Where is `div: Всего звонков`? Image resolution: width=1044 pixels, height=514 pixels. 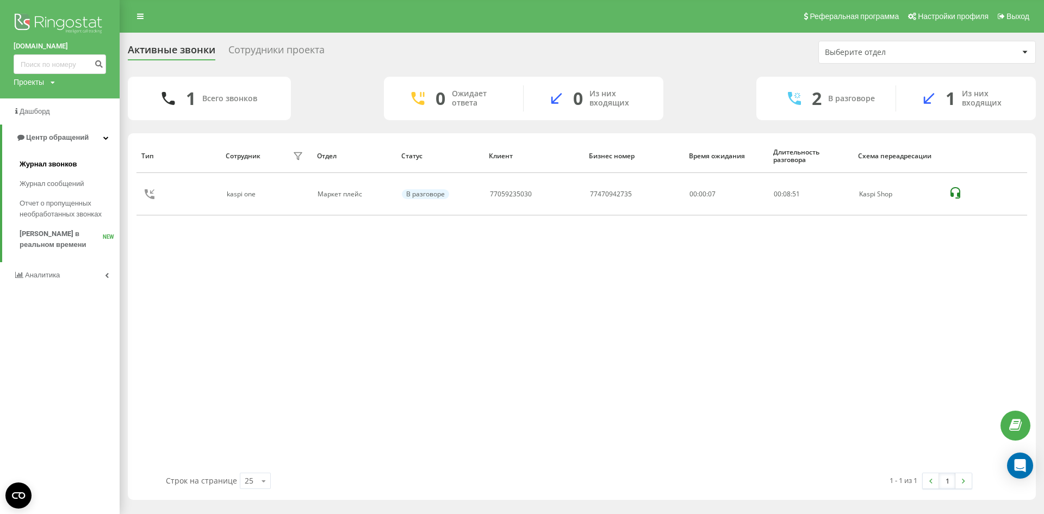 div: Всего звонков is located at coordinates (229, 98).